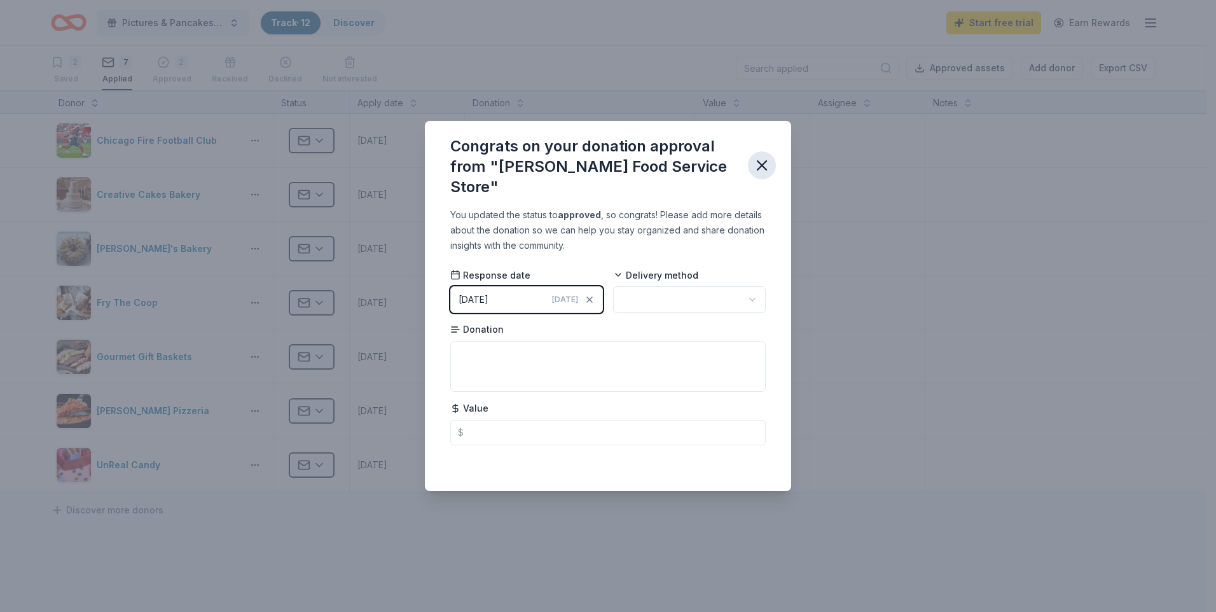 The image size is (1216, 612). What do you see at coordinates (490, 275) in the screenshot?
I see `span: Response date` at bounding box center [490, 275].